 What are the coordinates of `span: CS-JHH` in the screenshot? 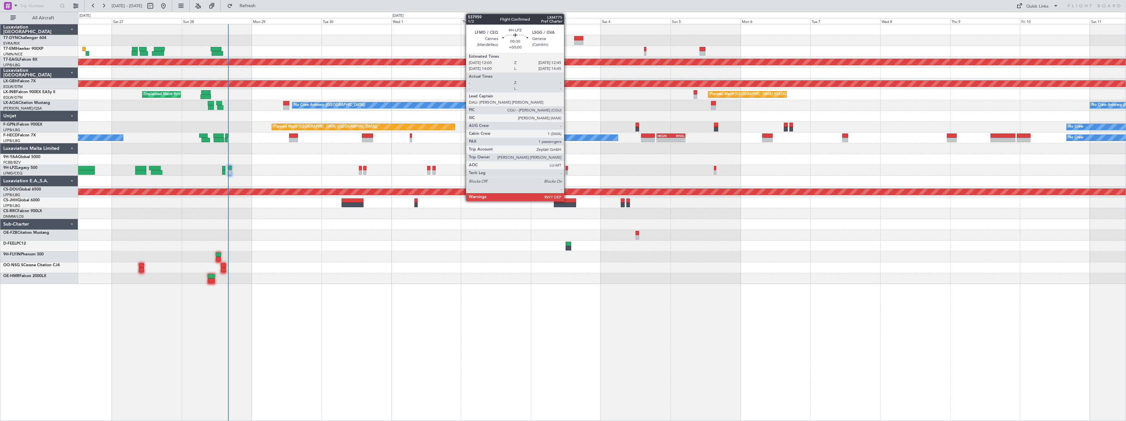 It's located at (10, 200).